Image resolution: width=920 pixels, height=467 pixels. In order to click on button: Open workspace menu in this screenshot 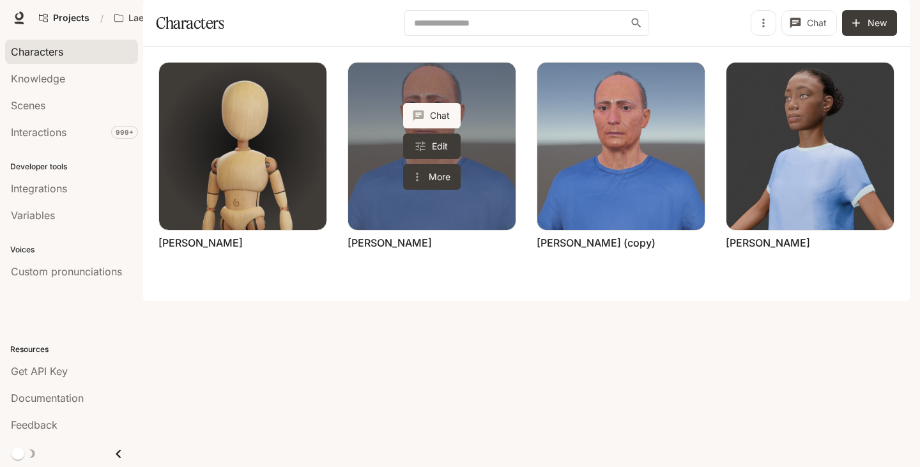, I will do `click(144, 18)`.